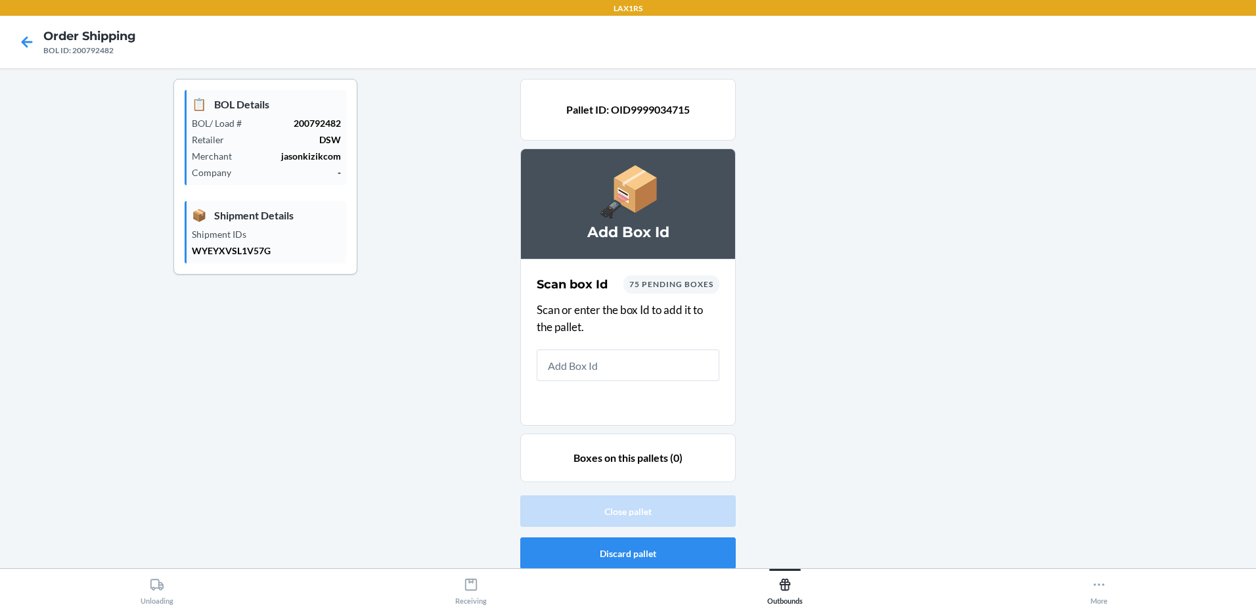 The width and height of the screenshot is (1256, 607). What do you see at coordinates (217, 172) in the screenshot?
I see `p: Company` at bounding box center [217, 172].